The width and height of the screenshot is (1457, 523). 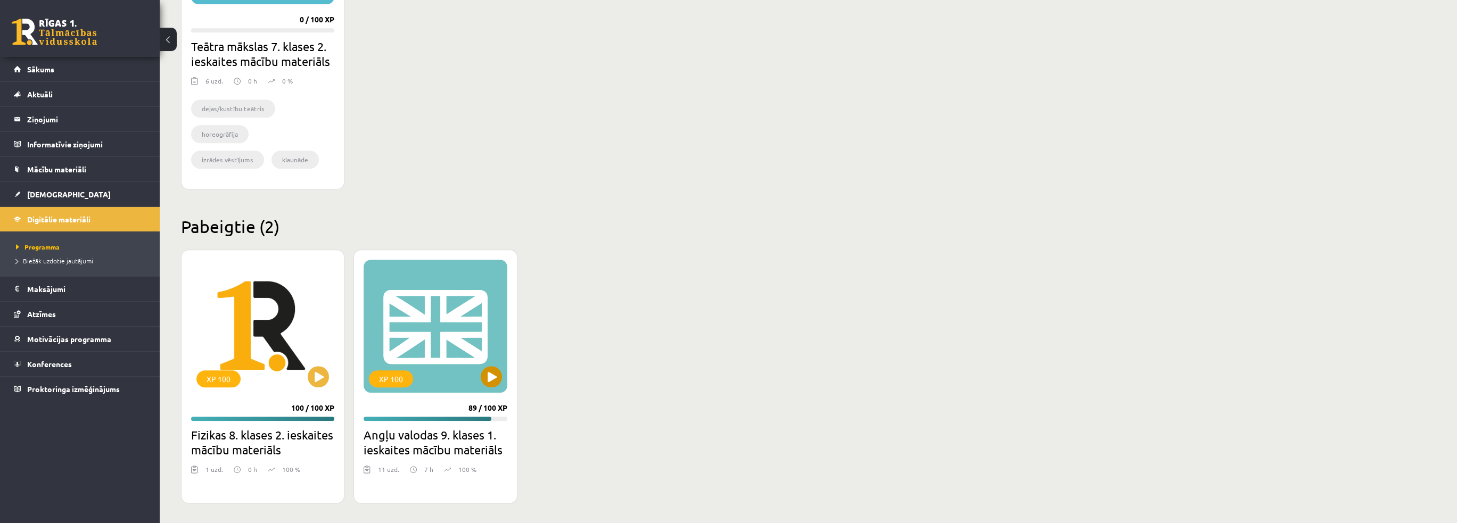 What do you see at coordinates (40, 69) in the screenshot?
I see `span: Sākums` at bounding box center [40, 69].